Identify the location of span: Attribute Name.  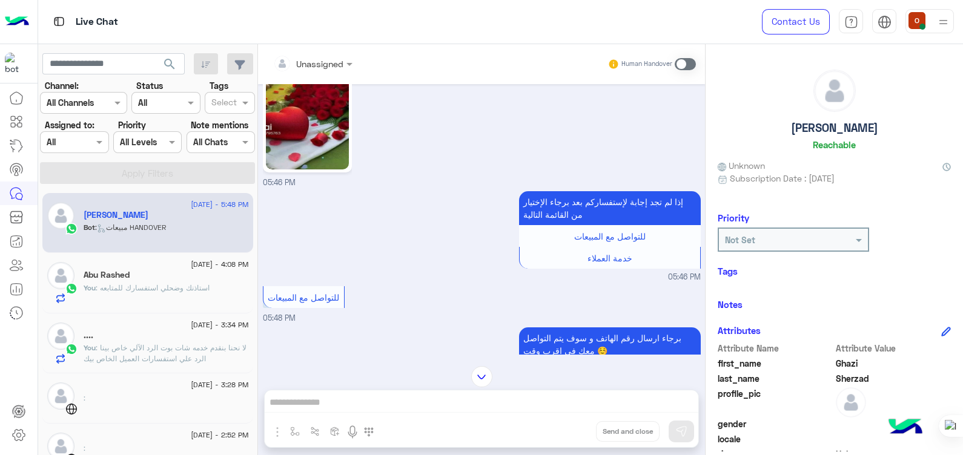
(775, 348).